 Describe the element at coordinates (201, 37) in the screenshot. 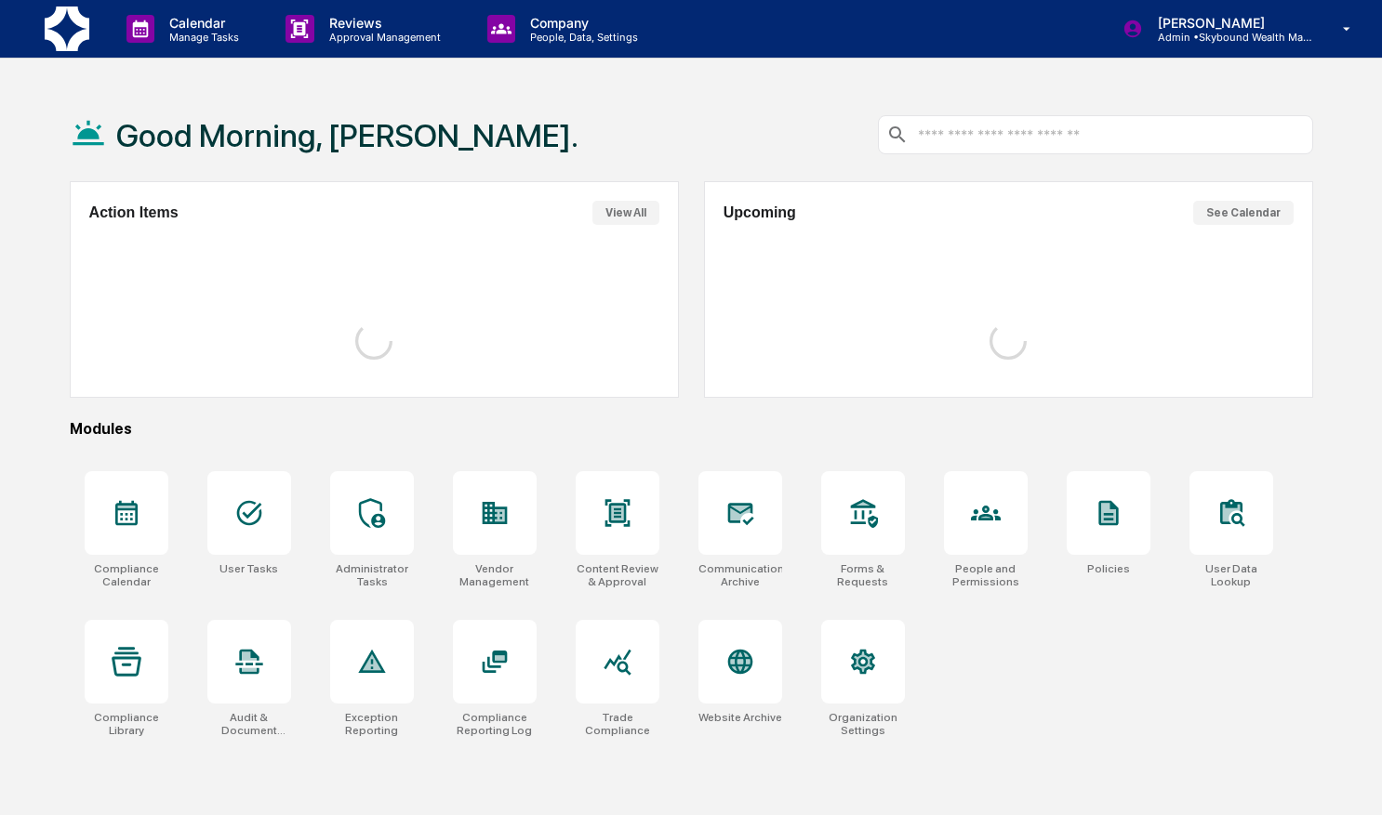

I see `p: Manage Tasks` at that location.